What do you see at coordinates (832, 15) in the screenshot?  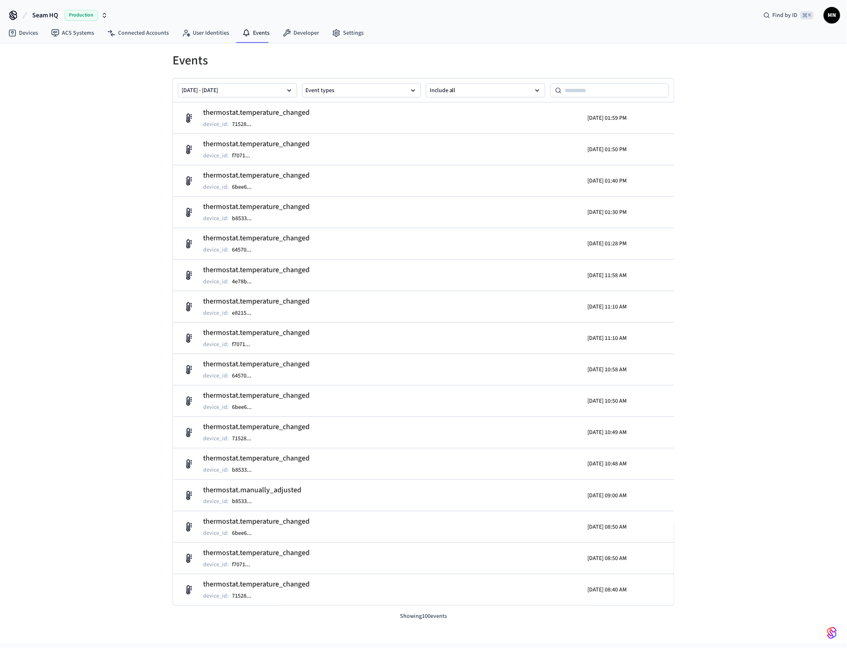 I see `span: MN` at bounding box center [832, 15].